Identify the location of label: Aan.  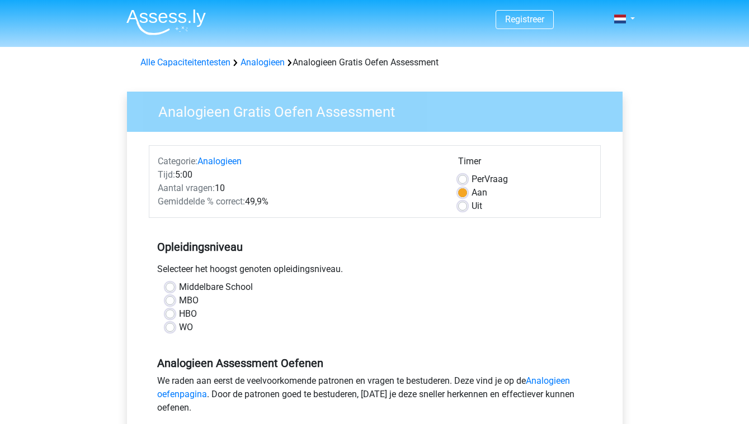
(479, 193).